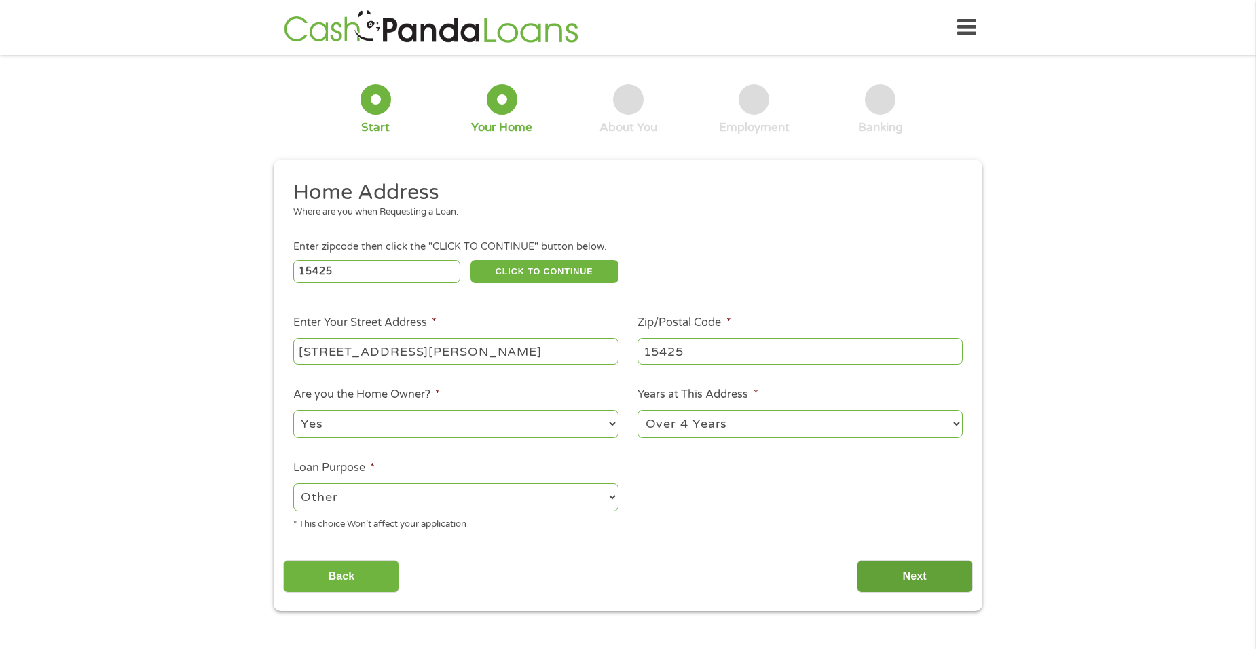 This screenshot has height=649, width=1256. Describe the element at coordinates (334, 468) in the screenshot. I see `label: Loan Purpose` at that location.